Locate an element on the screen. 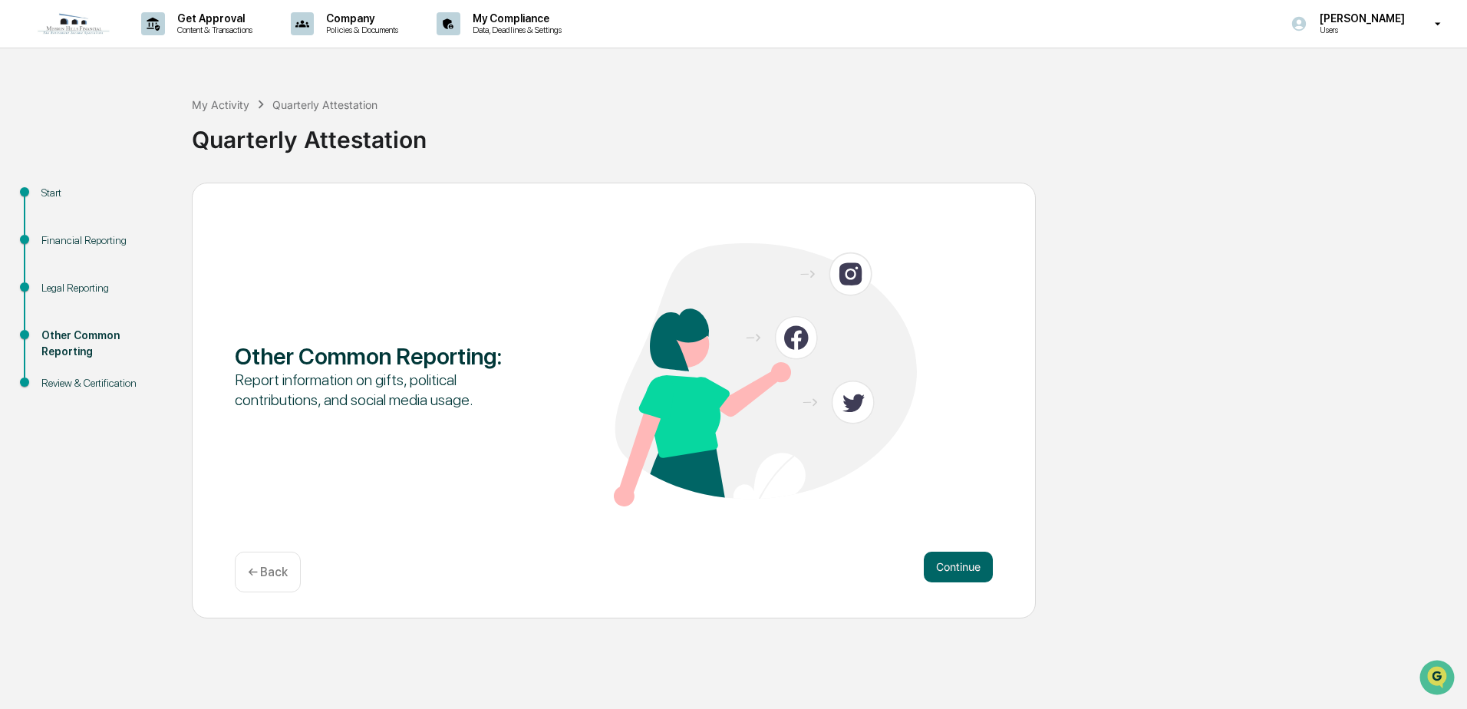 The width and height of the screenshot is (1467, 709). div: We're available if you need us! is located at coordinates (123, 139).